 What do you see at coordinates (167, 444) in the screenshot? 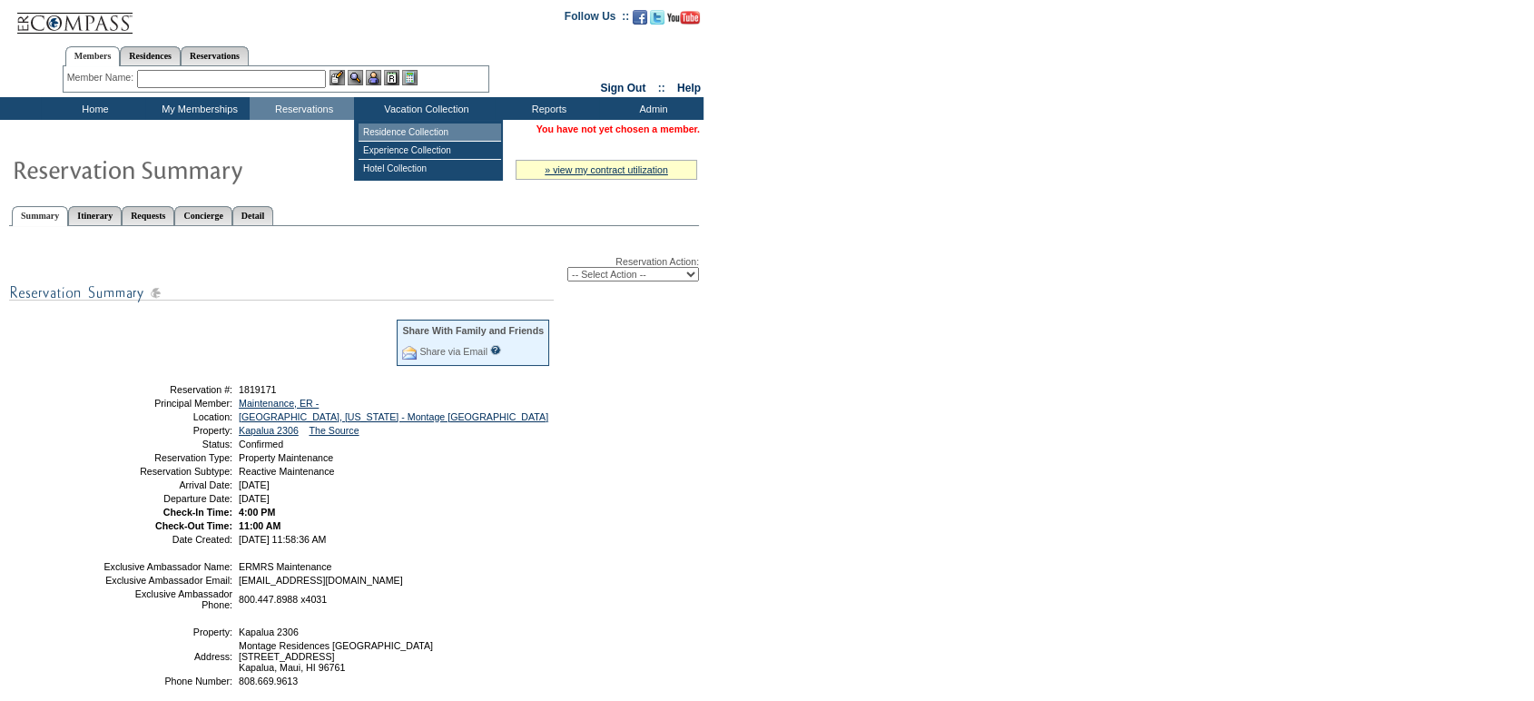
I see `td: Status:` at bounding box center [167, 444].